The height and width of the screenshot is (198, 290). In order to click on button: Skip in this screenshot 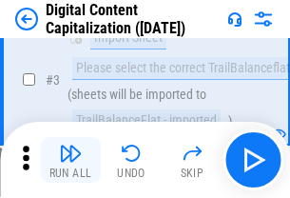, I will do `click(192, 160)`.